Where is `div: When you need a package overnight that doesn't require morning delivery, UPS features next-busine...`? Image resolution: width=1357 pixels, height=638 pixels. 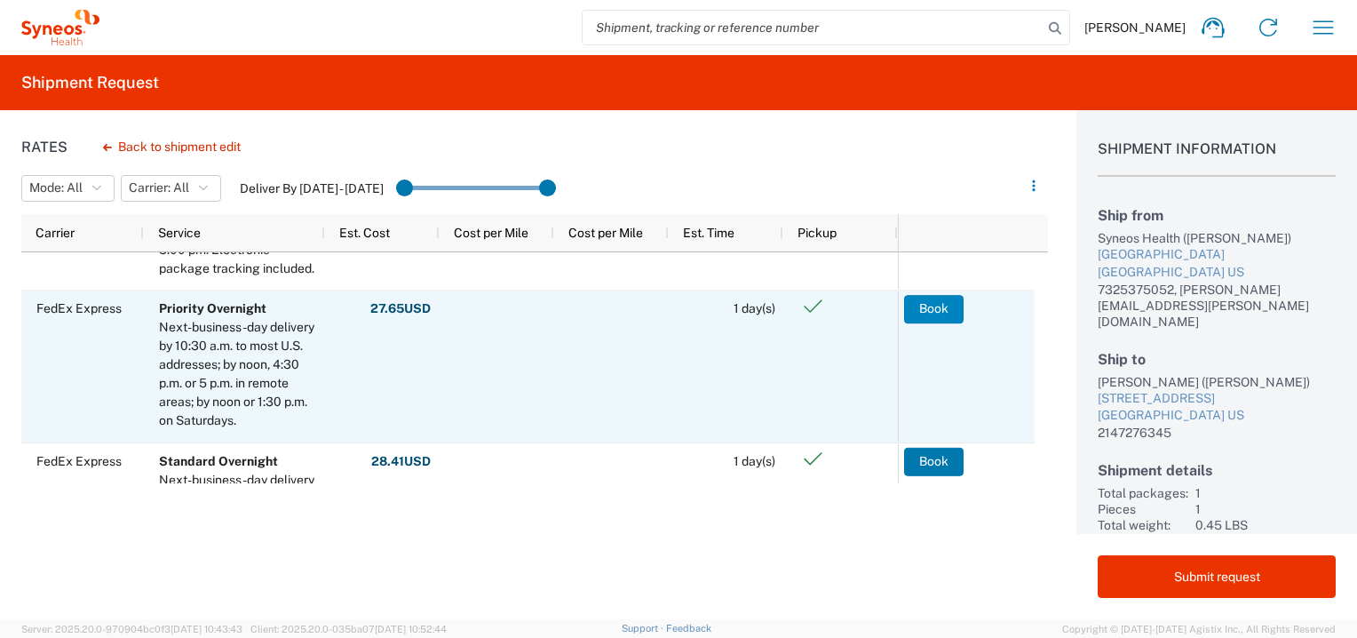 div: When you need a package overnight that doesn't require morning delivery, UPS features next-busine... is located at coordinates (238, 212).